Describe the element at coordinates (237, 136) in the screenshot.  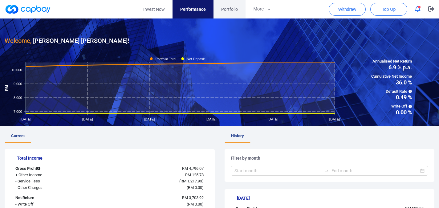
I see `span: History` at that location.